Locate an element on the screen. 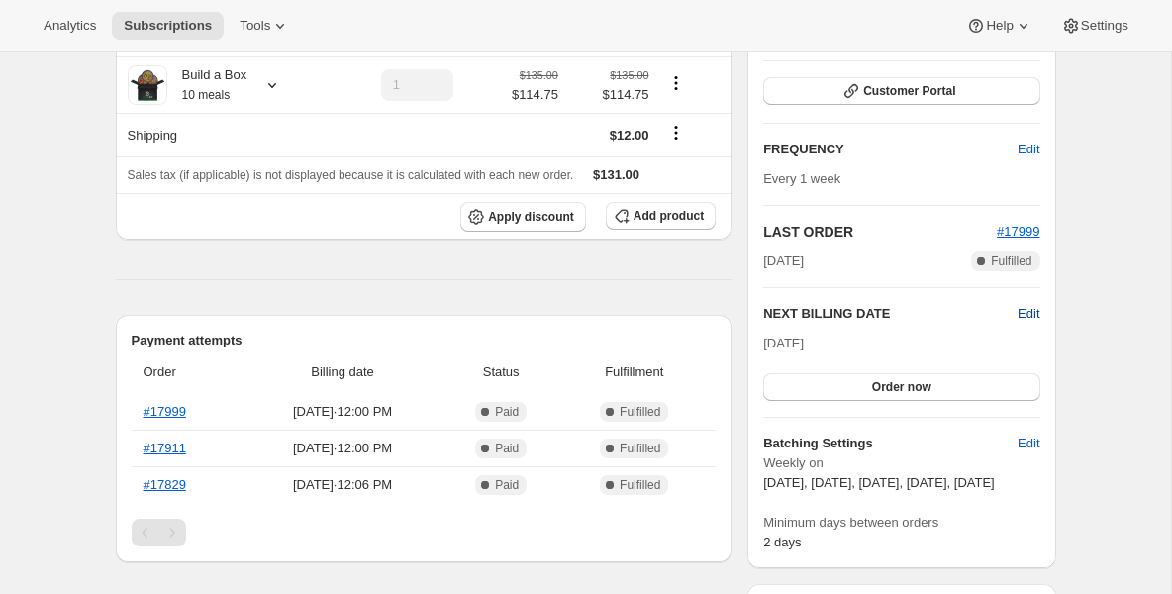  span: Order now is located at coordinates (902, 387).